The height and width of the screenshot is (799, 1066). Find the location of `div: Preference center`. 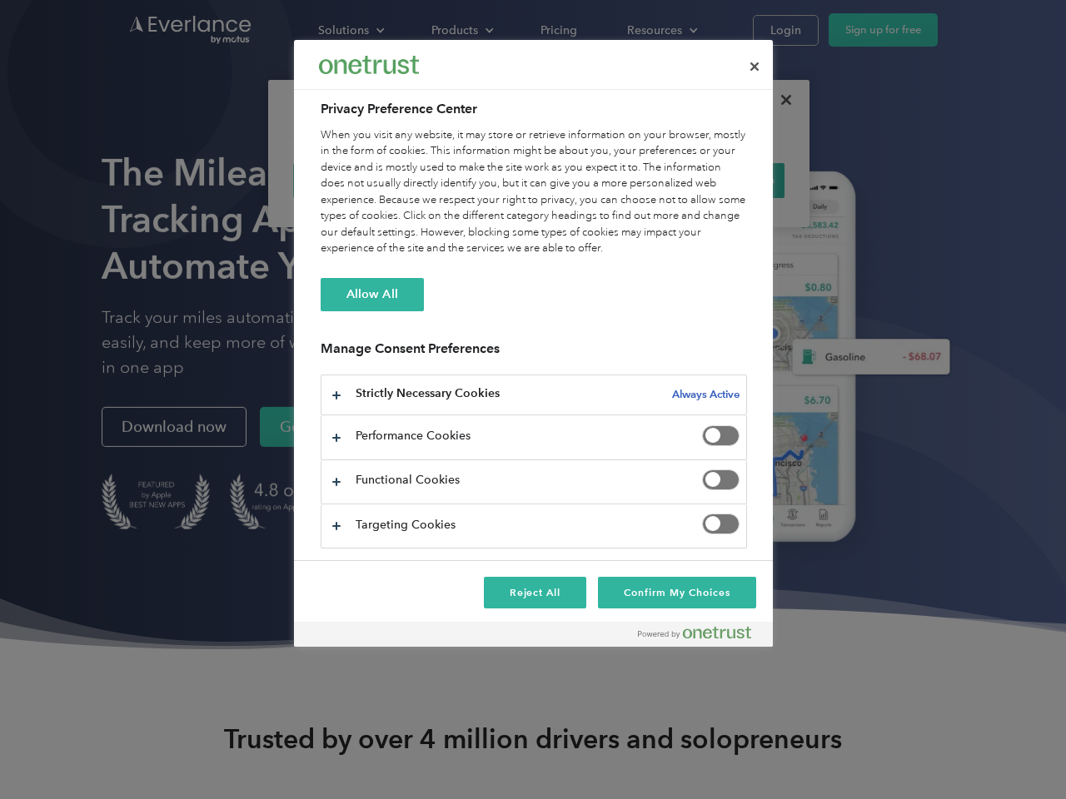

div: Preference center is located at coordinates (533, 343).